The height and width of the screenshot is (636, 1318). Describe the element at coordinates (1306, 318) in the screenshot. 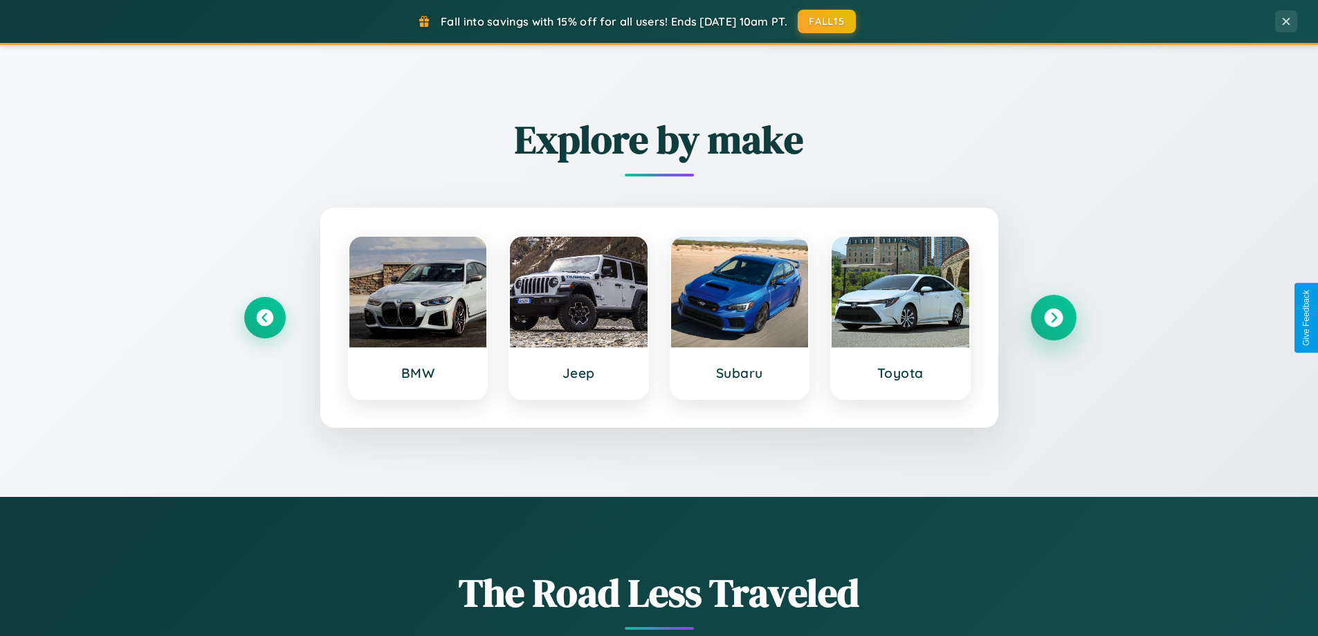

I see `div: Give Feedback` at that location.